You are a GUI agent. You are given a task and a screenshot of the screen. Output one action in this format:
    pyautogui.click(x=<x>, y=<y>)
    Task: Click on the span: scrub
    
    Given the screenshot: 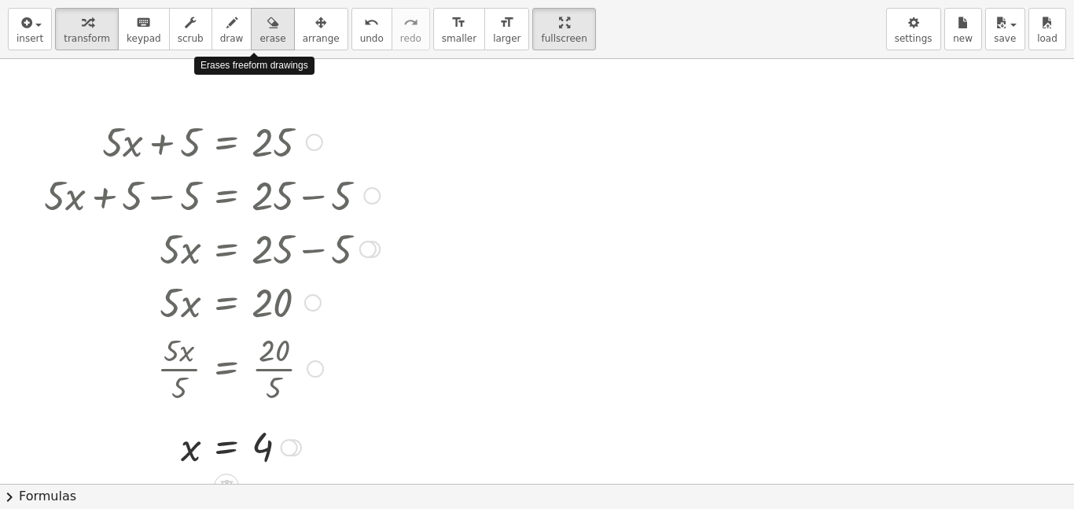 What is the action you would take?
    pyautogui.click(x=190, y=39)
    